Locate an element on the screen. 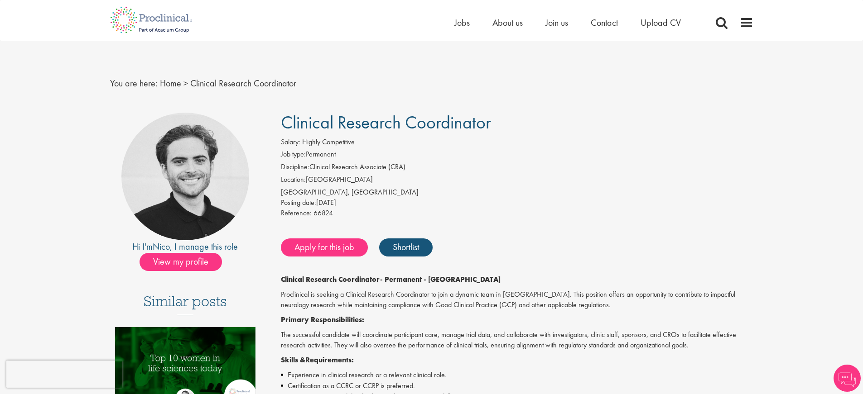  img: imeage of recruiter Nico Kohlwes is located at coordinates (185, 177).